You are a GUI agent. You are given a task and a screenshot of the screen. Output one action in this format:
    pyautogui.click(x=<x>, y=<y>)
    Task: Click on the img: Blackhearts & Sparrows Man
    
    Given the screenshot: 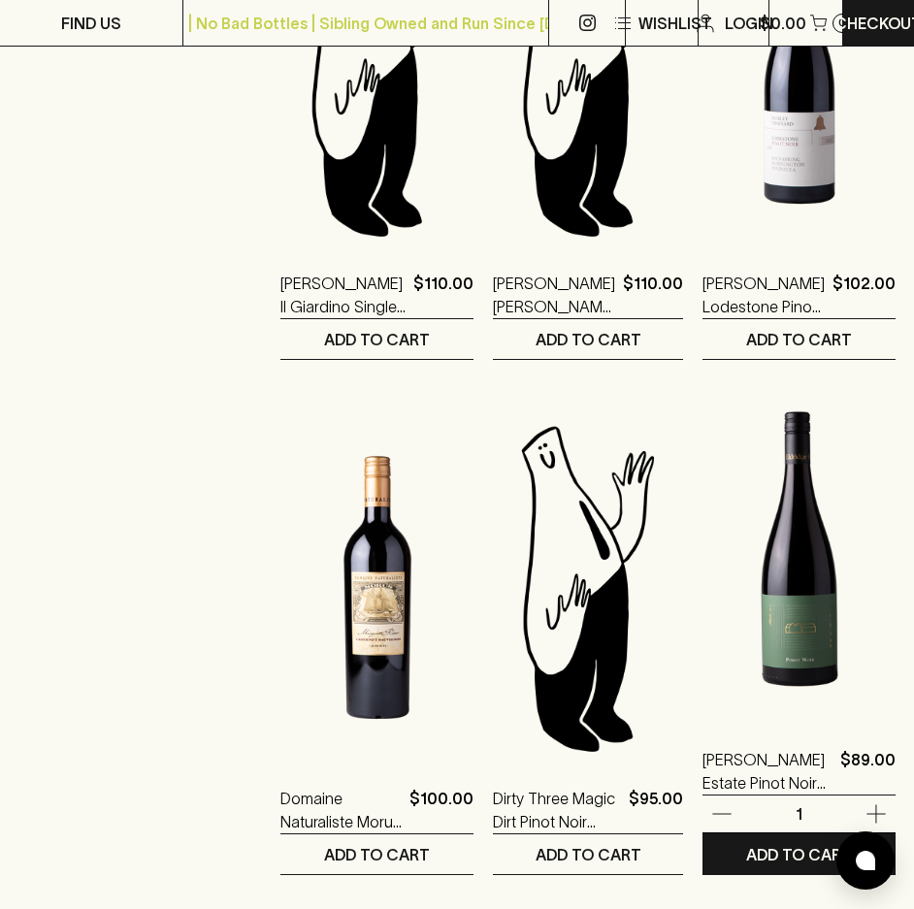 What is the action you would take?
    pyautogui.click(x=588, y=588)
    